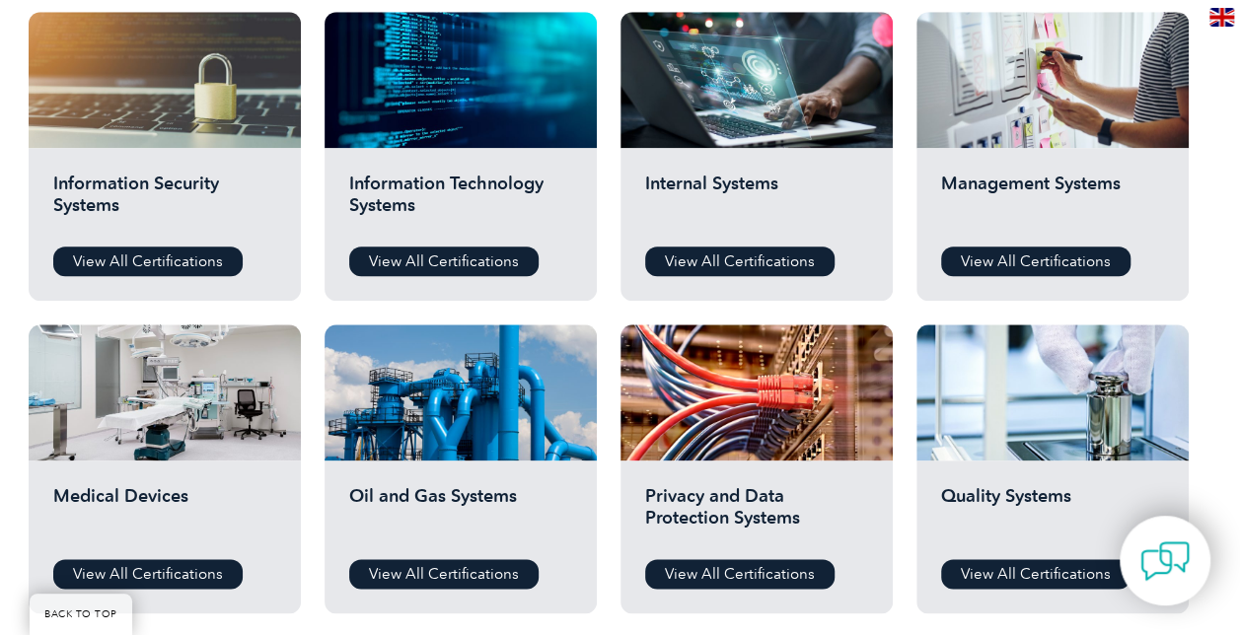  Describe the element at coordinates (165, 515) in the screenshot. I see `h2: Medical Devices` at that location.